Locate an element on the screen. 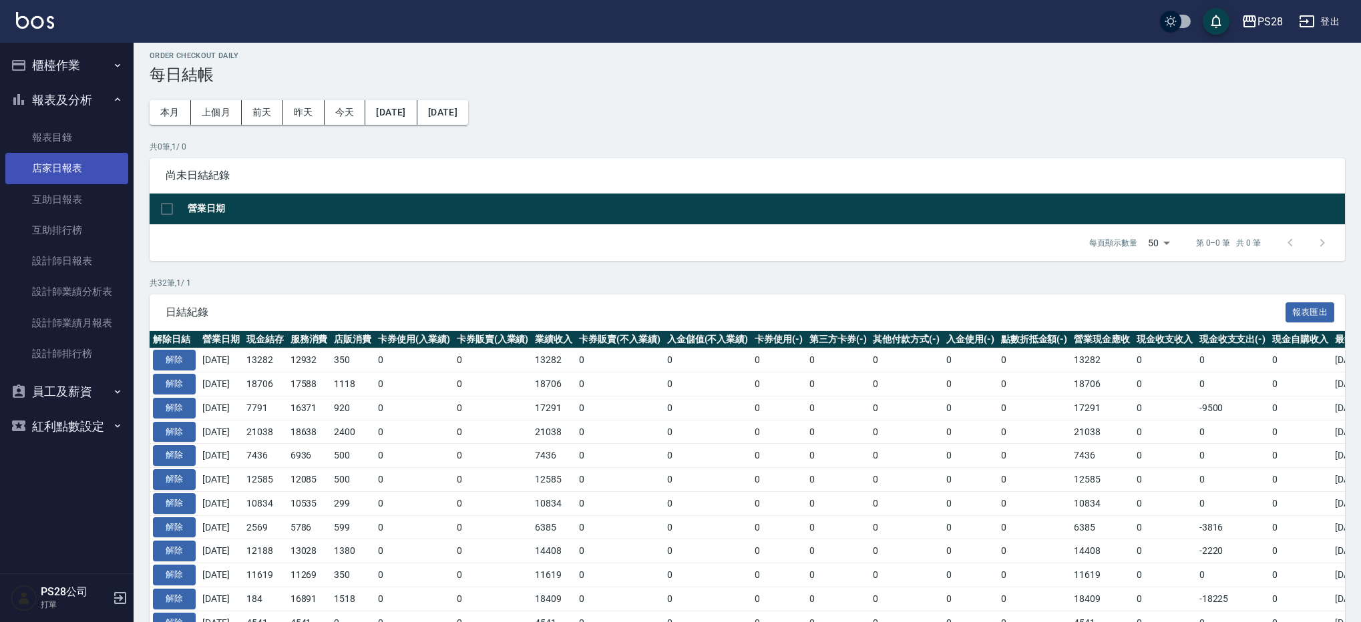  p: 共 0 筆, 1 / 0 is located at coordinates (747, 147).